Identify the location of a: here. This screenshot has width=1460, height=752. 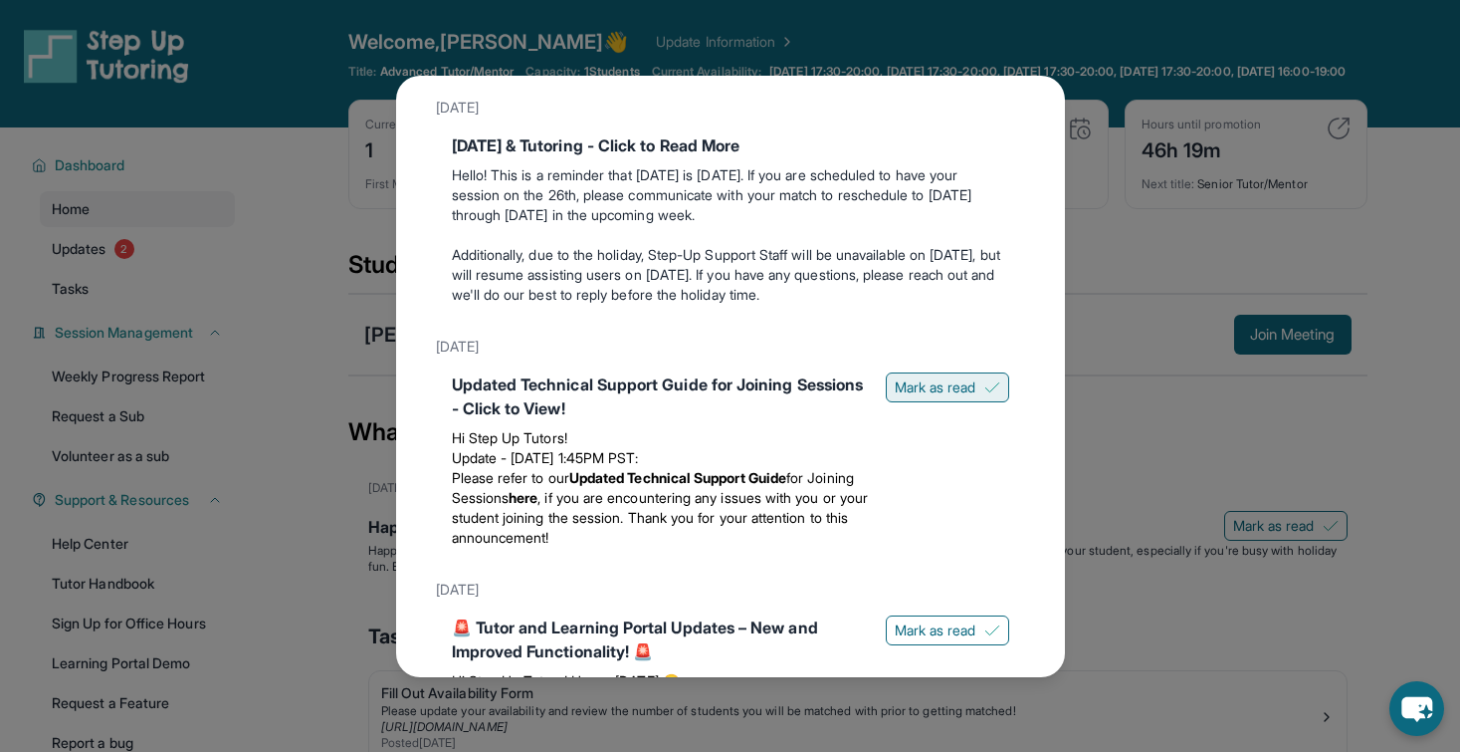
(523, 497).